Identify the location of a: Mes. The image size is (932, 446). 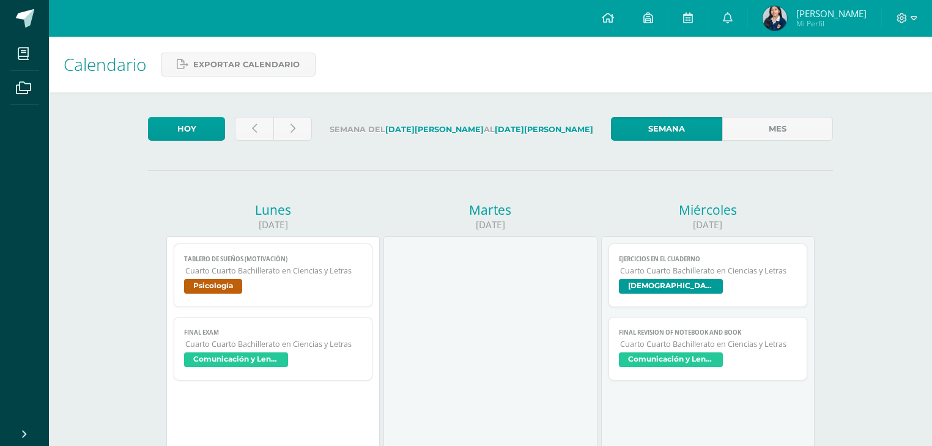
(777, 128).